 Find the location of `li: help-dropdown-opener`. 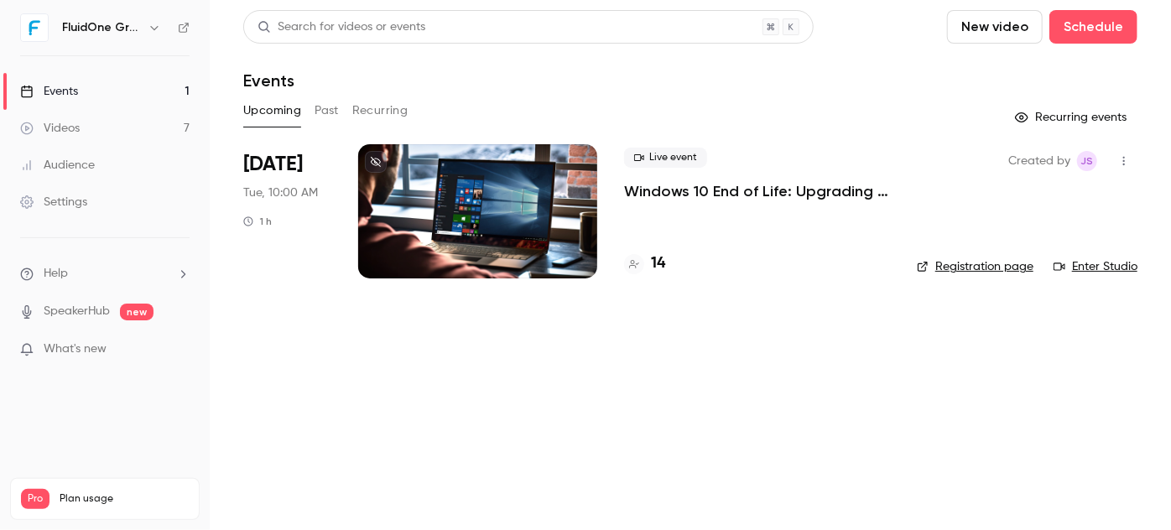

li: help-dropdown-opener is located at coordinates (105, 273).